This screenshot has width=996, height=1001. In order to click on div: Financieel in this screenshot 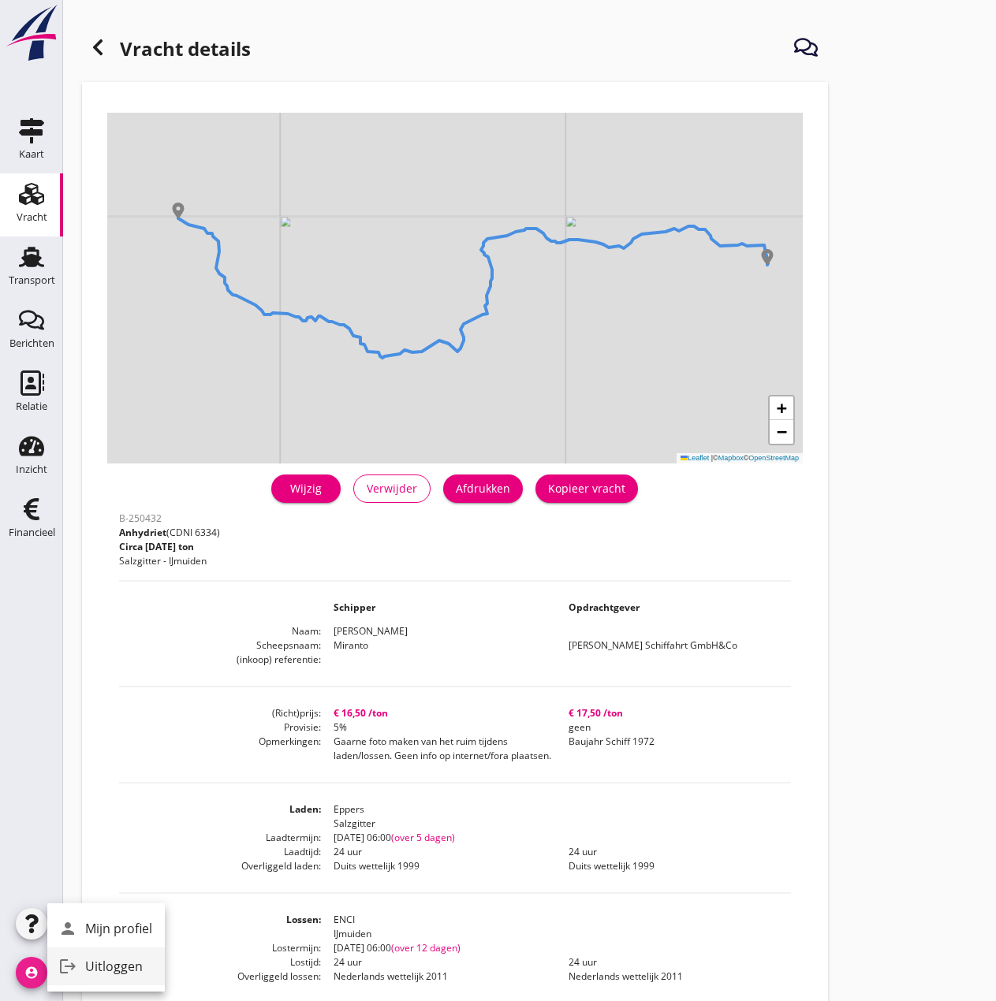, I will do `click(32, 532)`.